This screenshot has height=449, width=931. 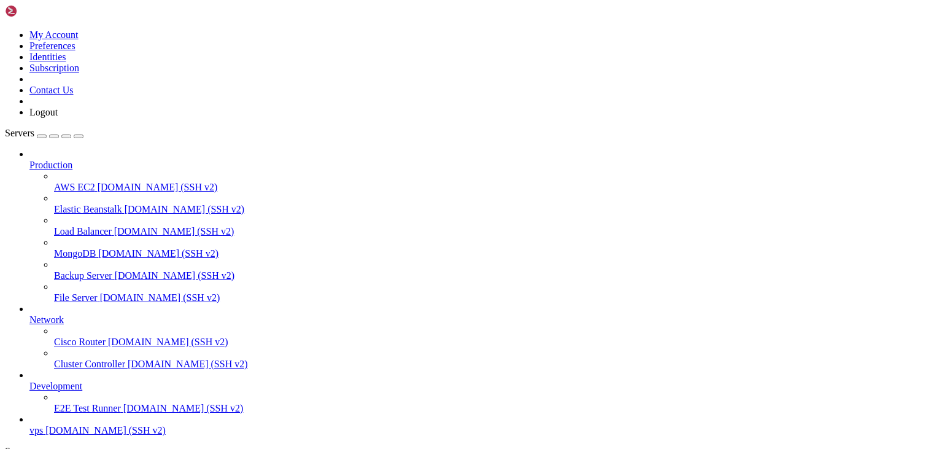 I want to click on li: Network, so click(x=477, y=336).